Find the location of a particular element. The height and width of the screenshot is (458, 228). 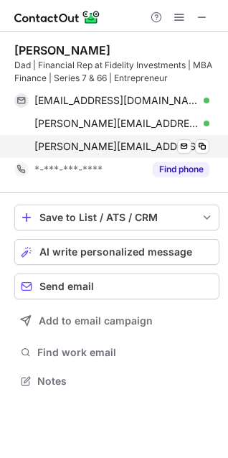

button: Reveal Button is located at coordinates (181, 169).